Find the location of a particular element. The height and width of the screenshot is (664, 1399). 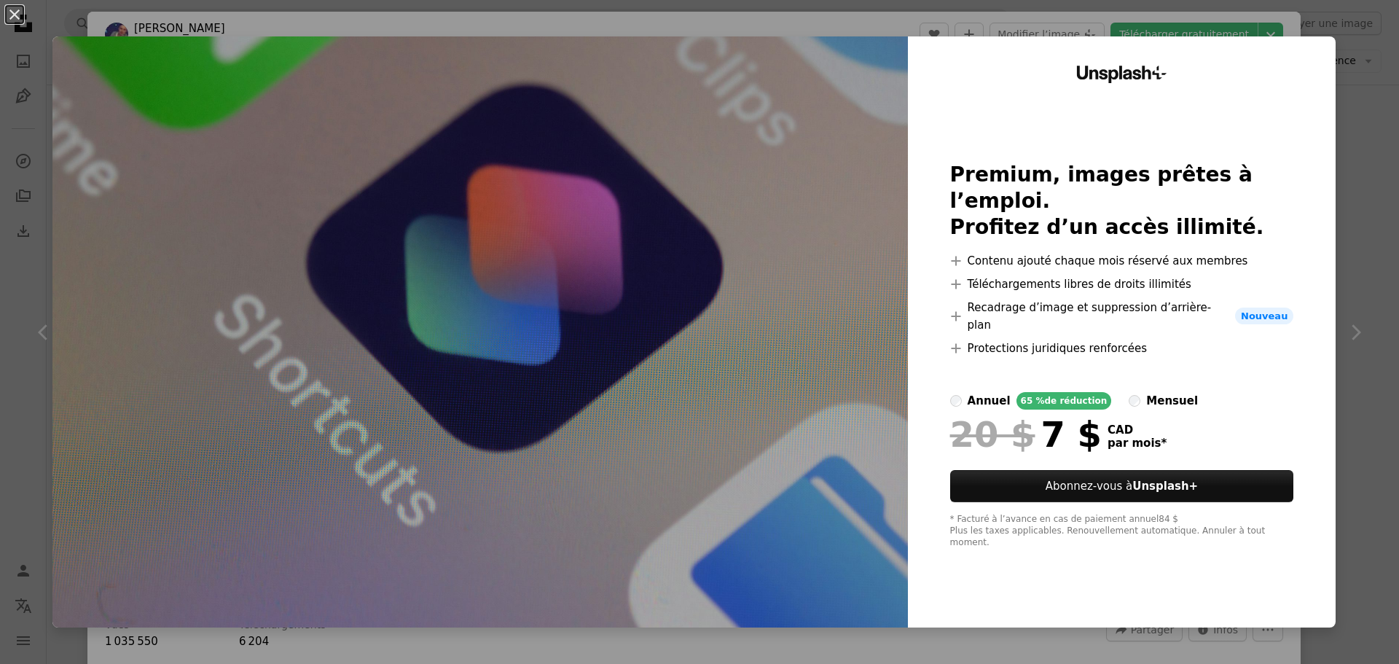

li: Contenu ajouté chaque mois réservé aux membres is located at coordinates (1122, 261).